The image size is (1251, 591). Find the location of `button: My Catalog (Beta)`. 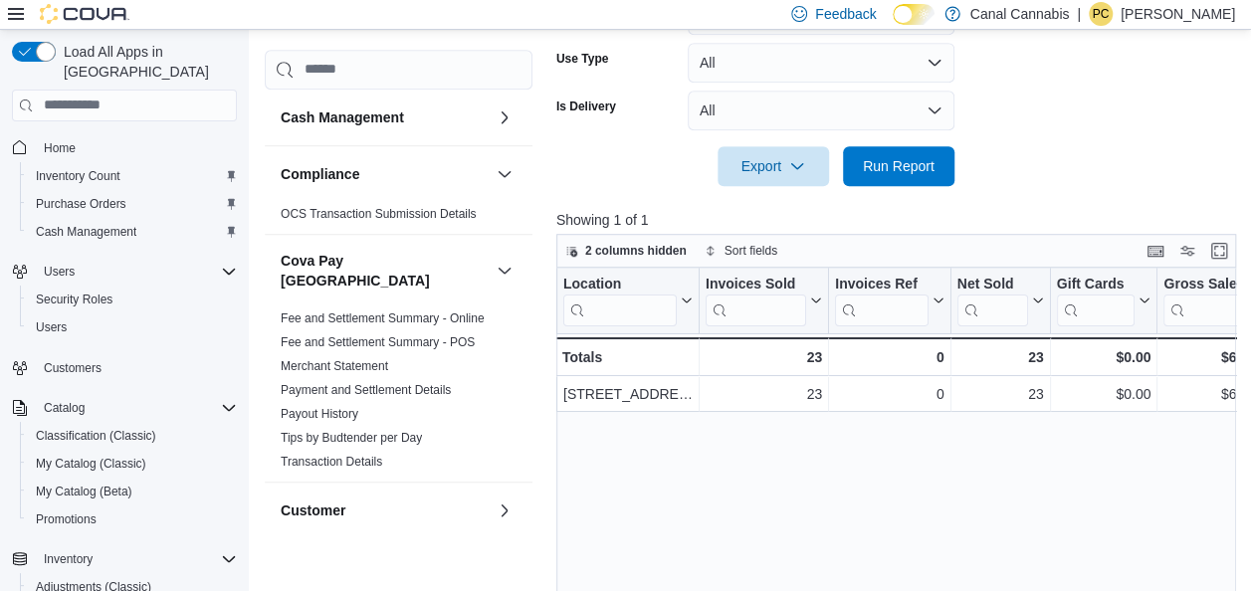

button: My Catalog (Beta) is located at coordinates (132, 492).